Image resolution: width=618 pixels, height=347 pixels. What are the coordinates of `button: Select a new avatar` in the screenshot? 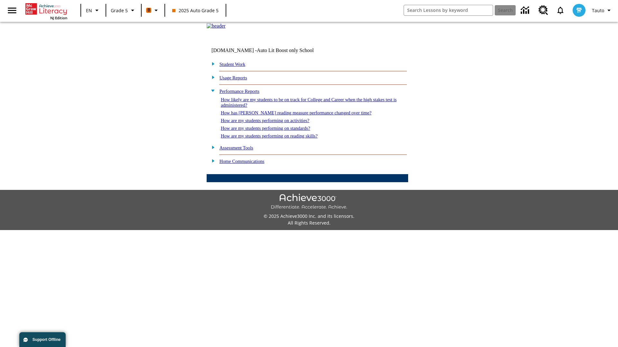 It's located at (579, 10).